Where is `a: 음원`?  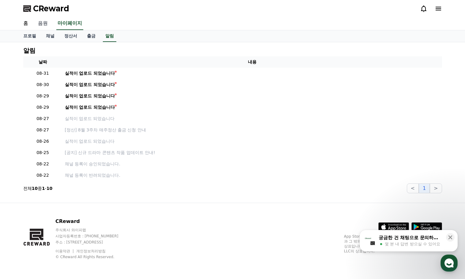
a: 음원 is located at coordinates (43, 24).